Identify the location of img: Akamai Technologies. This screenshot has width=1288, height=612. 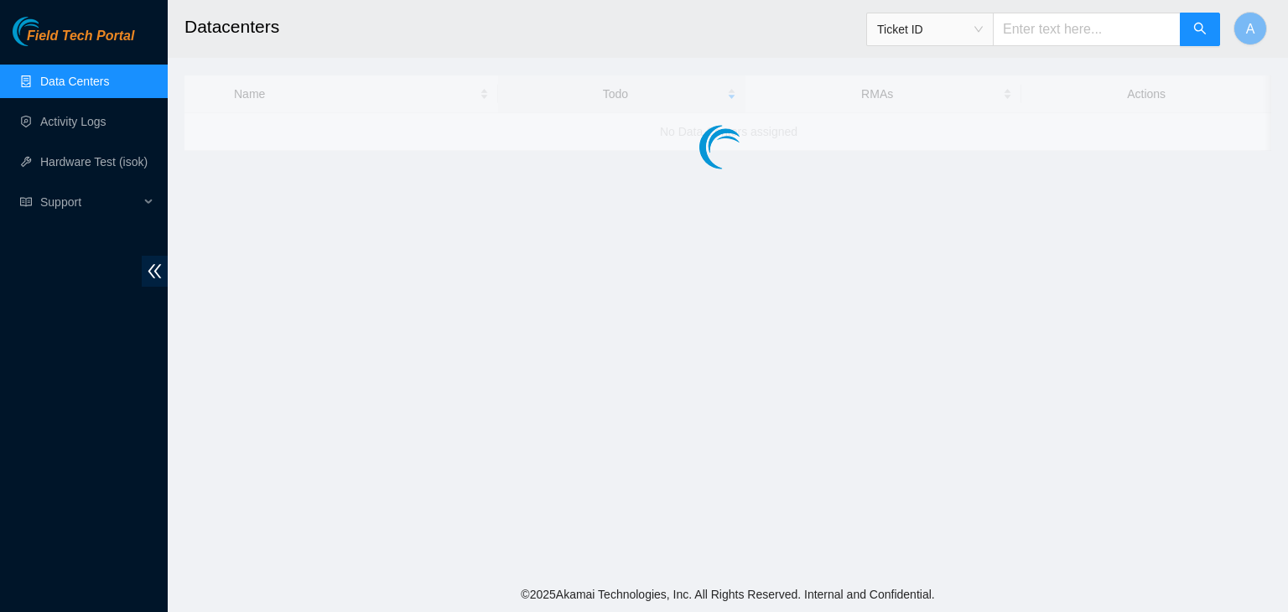
(49, 31).